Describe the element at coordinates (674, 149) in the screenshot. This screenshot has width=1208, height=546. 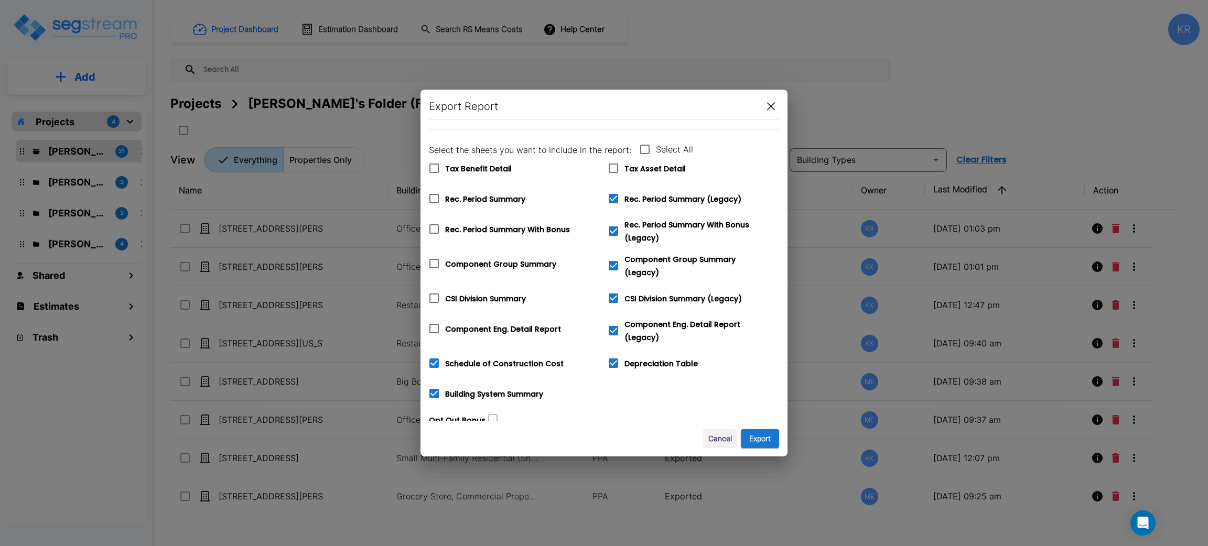
I see `span: Select All` at that location.